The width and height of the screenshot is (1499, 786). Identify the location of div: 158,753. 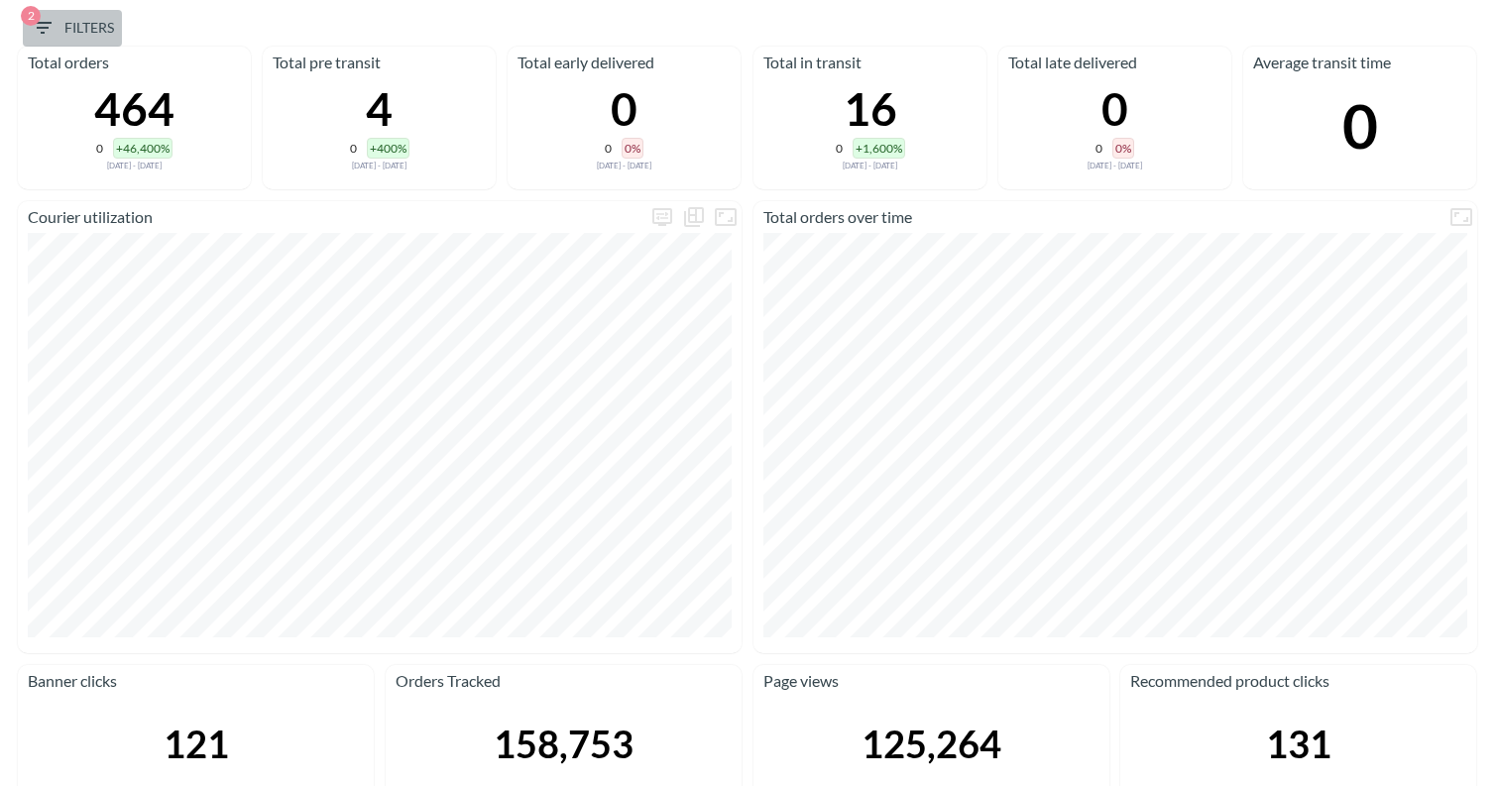
(563, 744).